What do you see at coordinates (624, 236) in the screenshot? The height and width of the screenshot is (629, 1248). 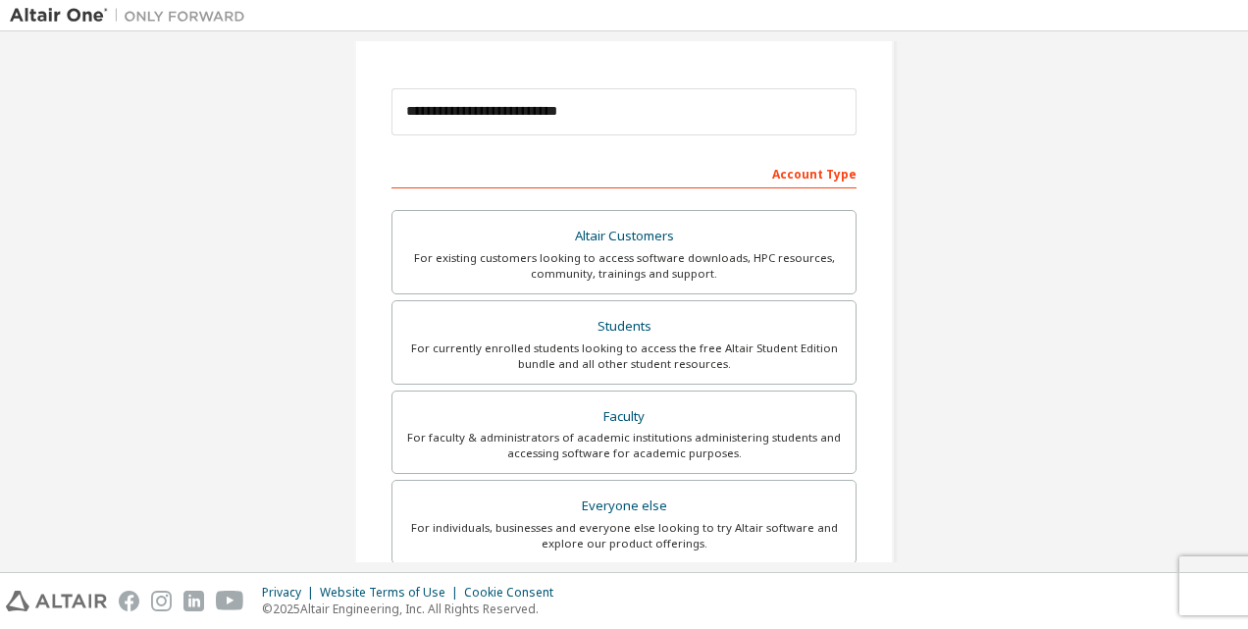 I see `div: Altair Customers` at bounding box center [624, 236].